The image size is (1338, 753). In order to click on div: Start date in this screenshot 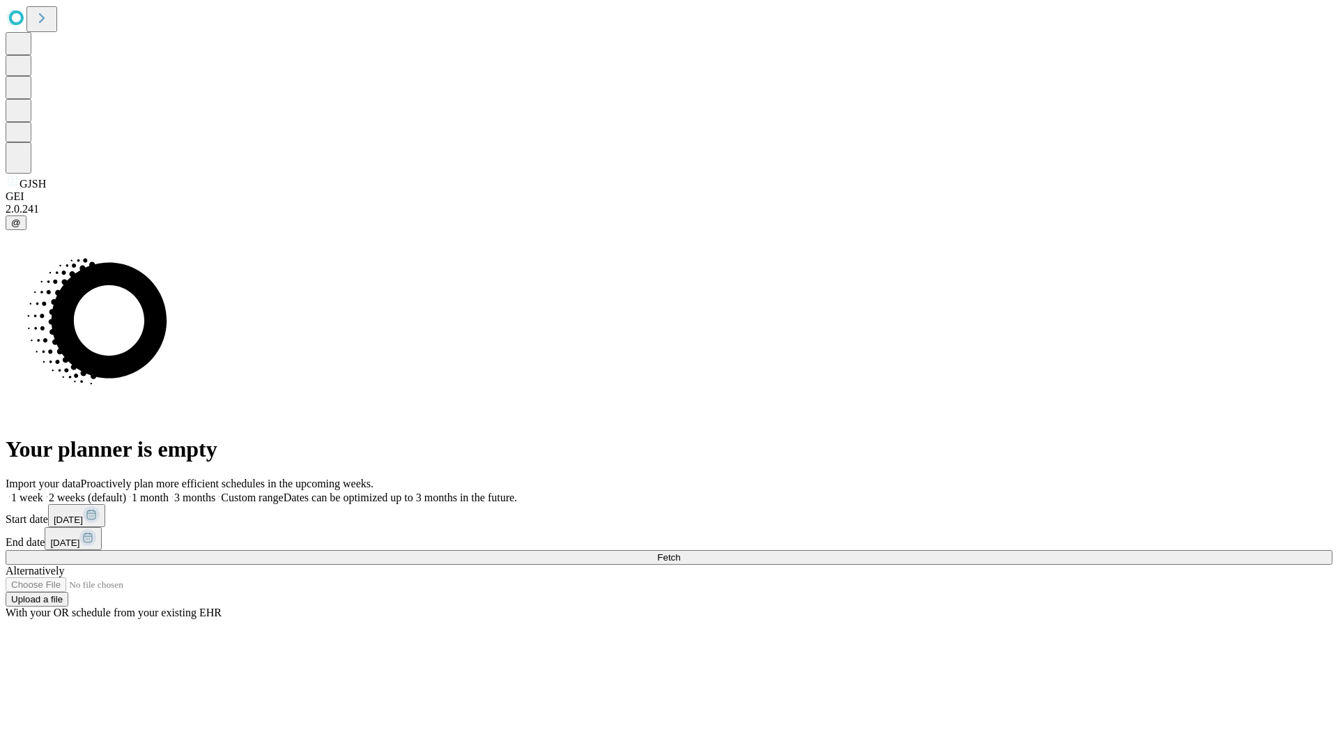, I will do `click(669, 515)`.